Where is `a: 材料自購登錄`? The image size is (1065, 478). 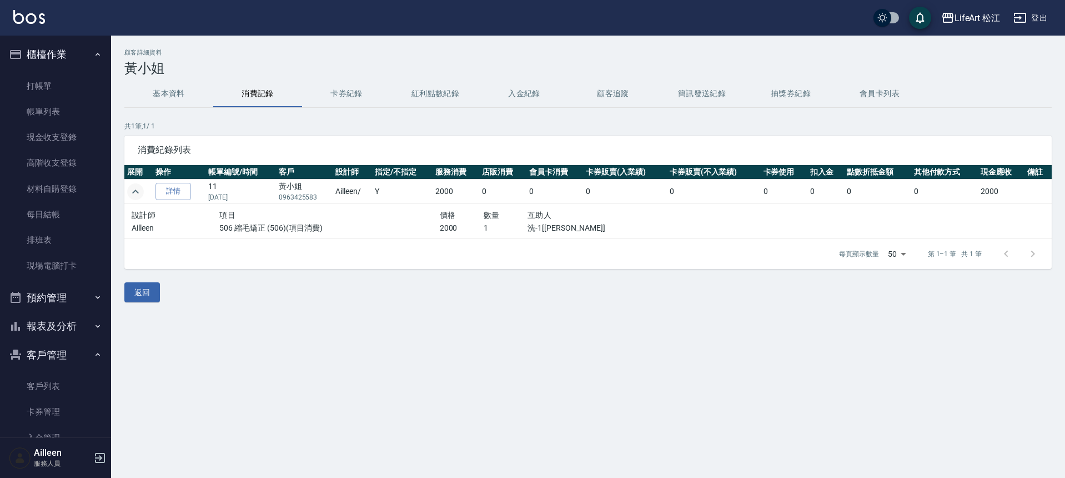 a: 材料自購登錄 is located at coordinates (56, 189).